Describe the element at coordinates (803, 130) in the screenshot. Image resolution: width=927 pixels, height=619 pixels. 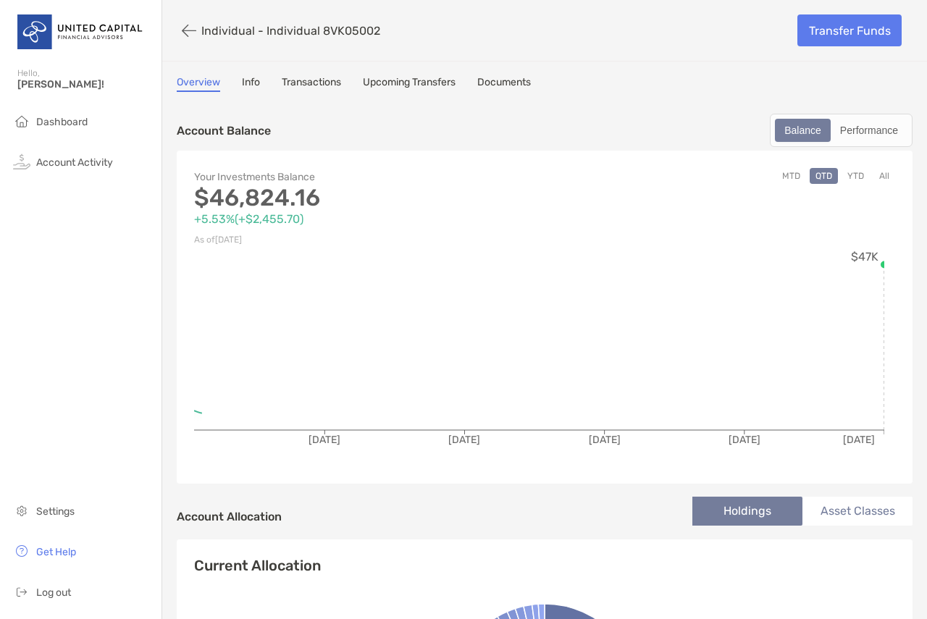
I see `div: Balance` at that location.